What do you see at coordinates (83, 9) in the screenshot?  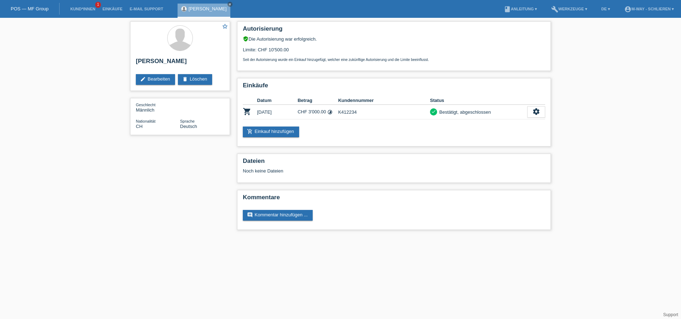 I see `a: Kund*innen` at bounding box center [83, 9].